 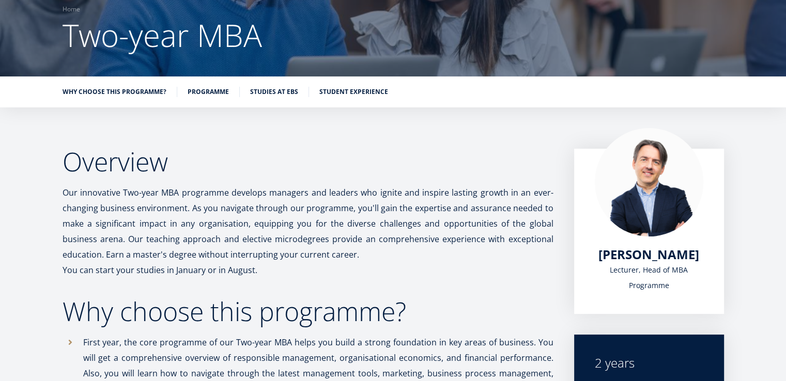 I want to click on a: Home, so click(x=71, y=9).